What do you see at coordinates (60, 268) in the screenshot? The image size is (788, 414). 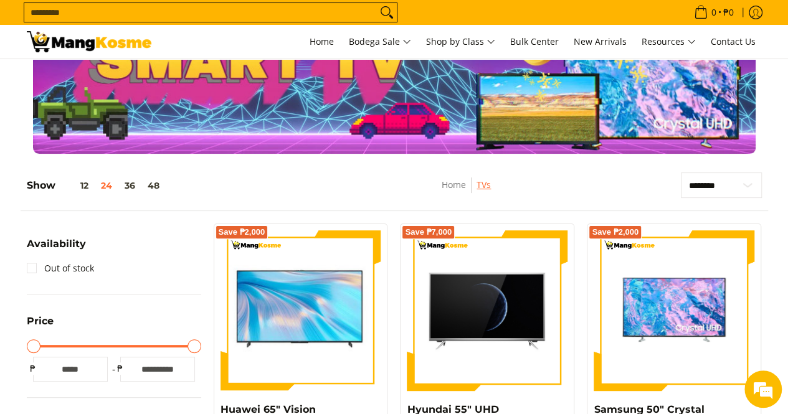 I see `a: Out of stock` at bounding box center [60, 268].